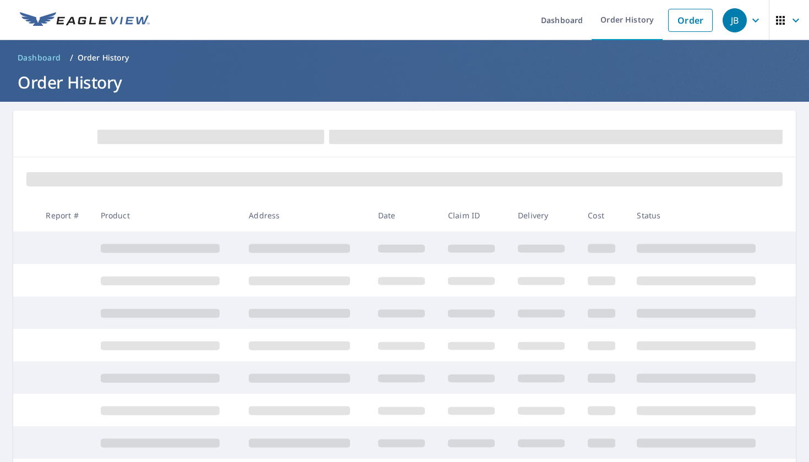 The height and width of the screenshot is (462, 809). I want to click on p: Order History, so click(103, 58).